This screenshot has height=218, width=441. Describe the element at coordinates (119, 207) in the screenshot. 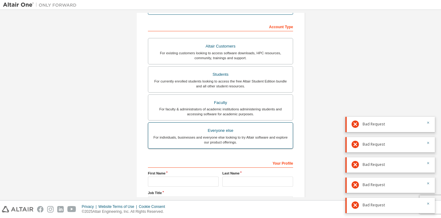

I see `div: Website Terms of Use` at that location.